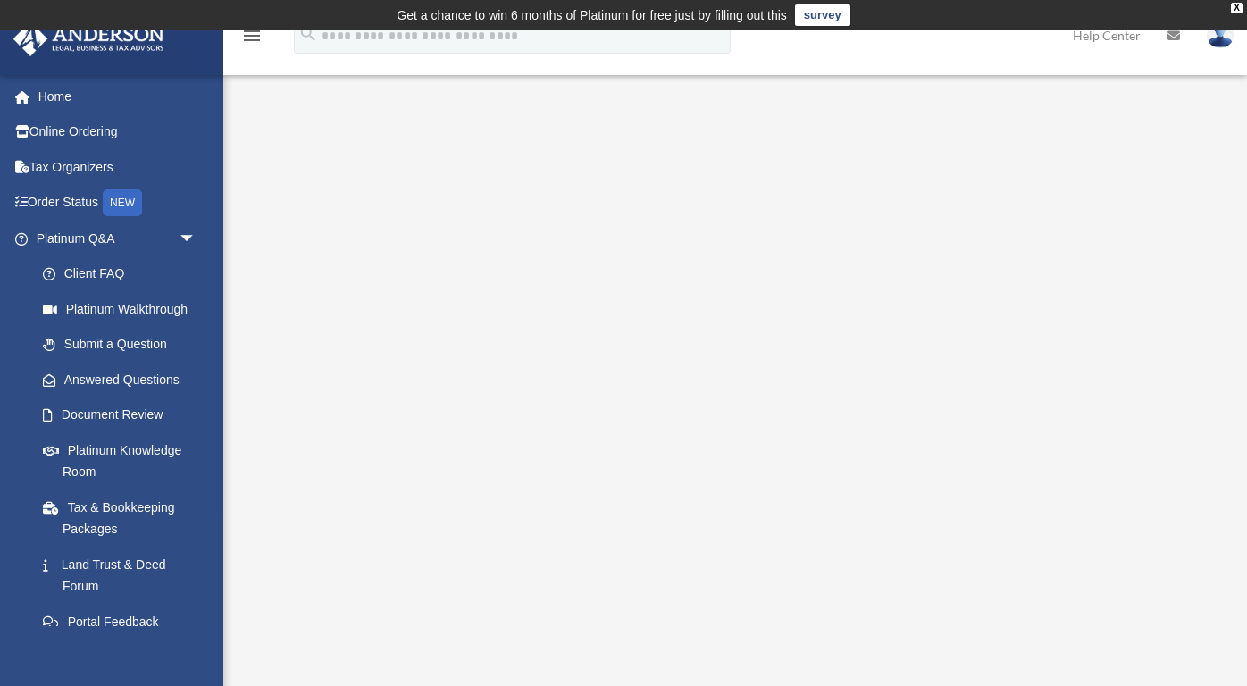 The height and width of the screenshot is (686, 1247). What do you see at coordinates (252, 36) in the screenshot?
I see `i: menu` at bounding box center [252, 36].